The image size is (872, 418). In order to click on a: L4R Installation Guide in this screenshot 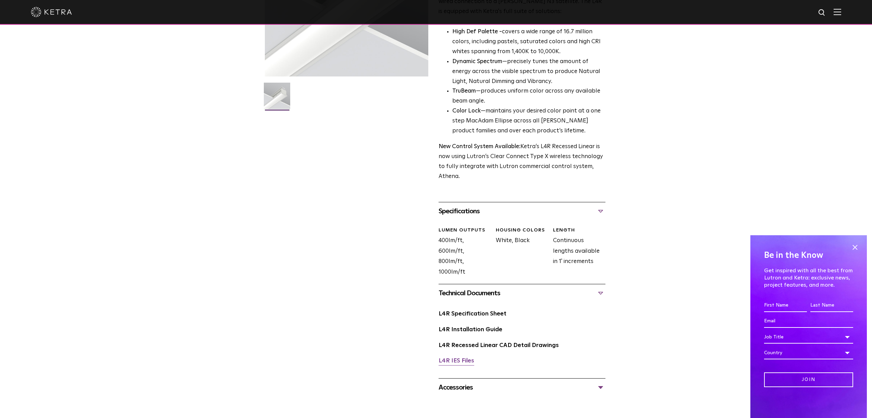, I will do `click(471, 329)`.